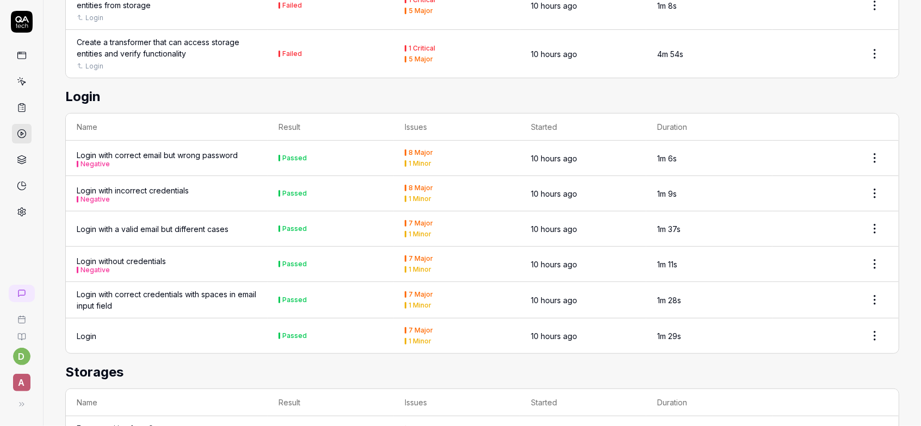 The width and height of the screenshot is (921, 426). I want to click on a: Login with correct email but wrong passwordNegative, so click(157, 158).